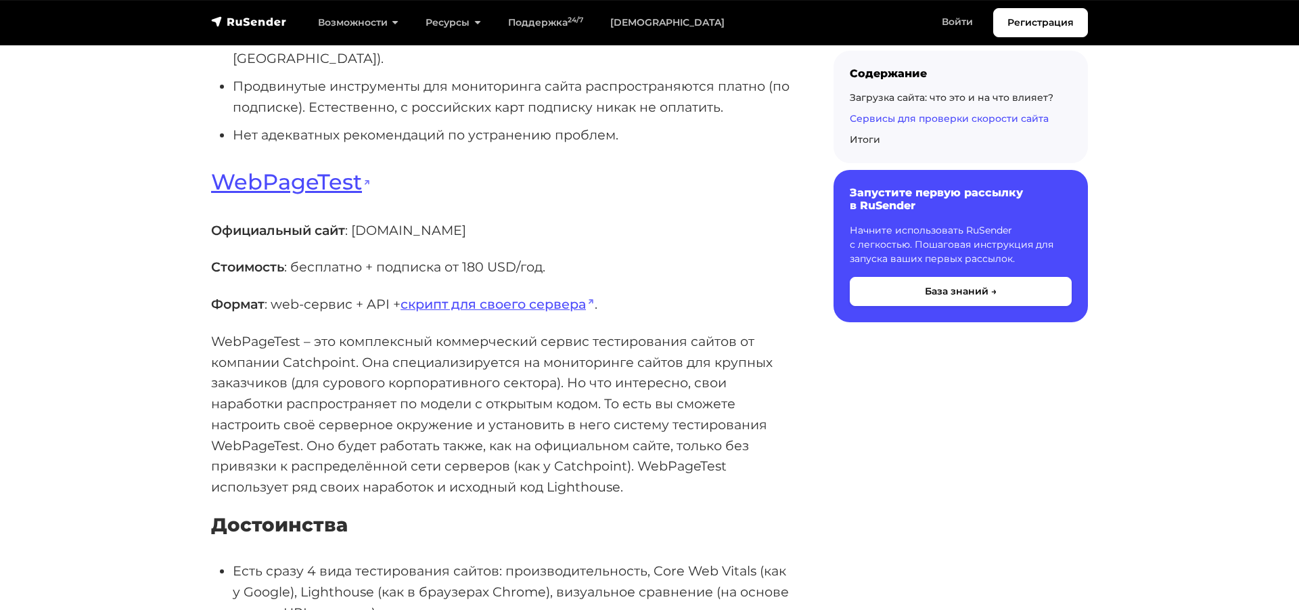 The height and width of the screenshot is (610, 1299). Describe the element at coordinates (545, 22) in the screenshot. I see `a: Поддержка24/7` at that location.